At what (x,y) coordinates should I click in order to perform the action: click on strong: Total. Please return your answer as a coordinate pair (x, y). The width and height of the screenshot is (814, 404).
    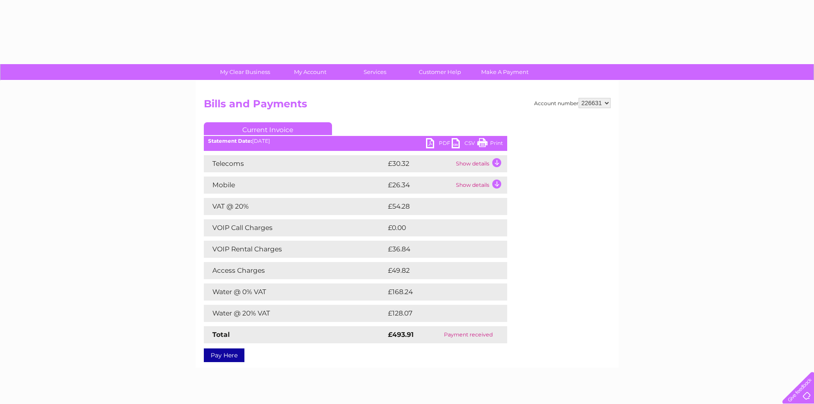
    Looking at the image, I should click on (221, 334).